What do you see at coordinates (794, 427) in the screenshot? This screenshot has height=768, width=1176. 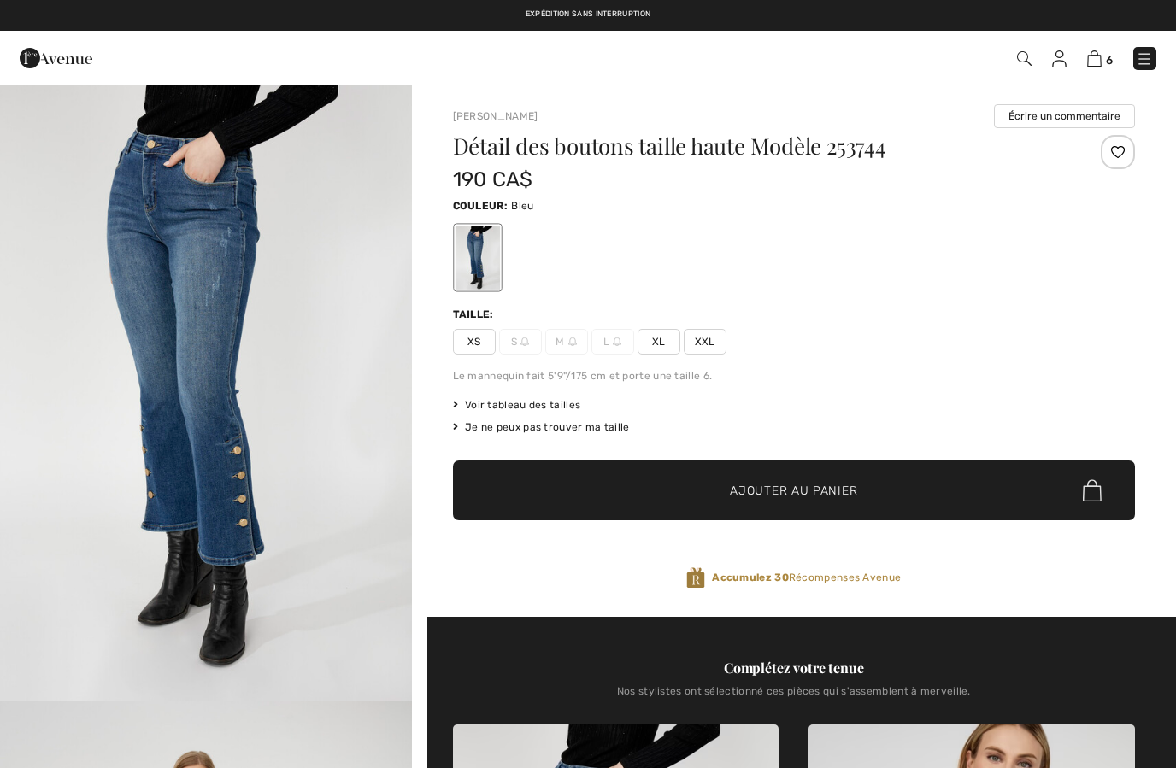 I see `div: Je ne peux pas trouver ma taille` at bounding box center [794, 427].